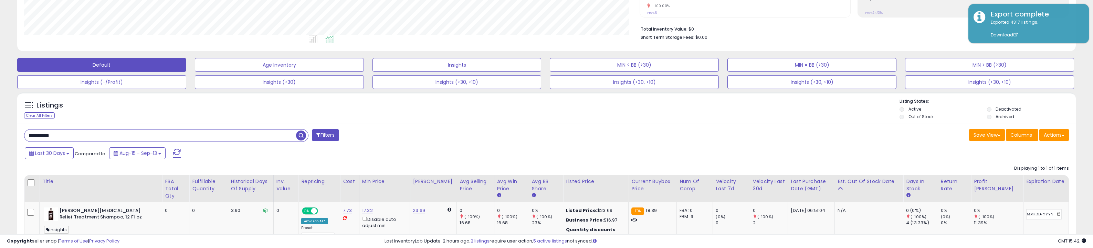  What do you see at coordinates (249, 211) in the screenshot?
I see `div: 3.90` at bounding box center [249, 211].